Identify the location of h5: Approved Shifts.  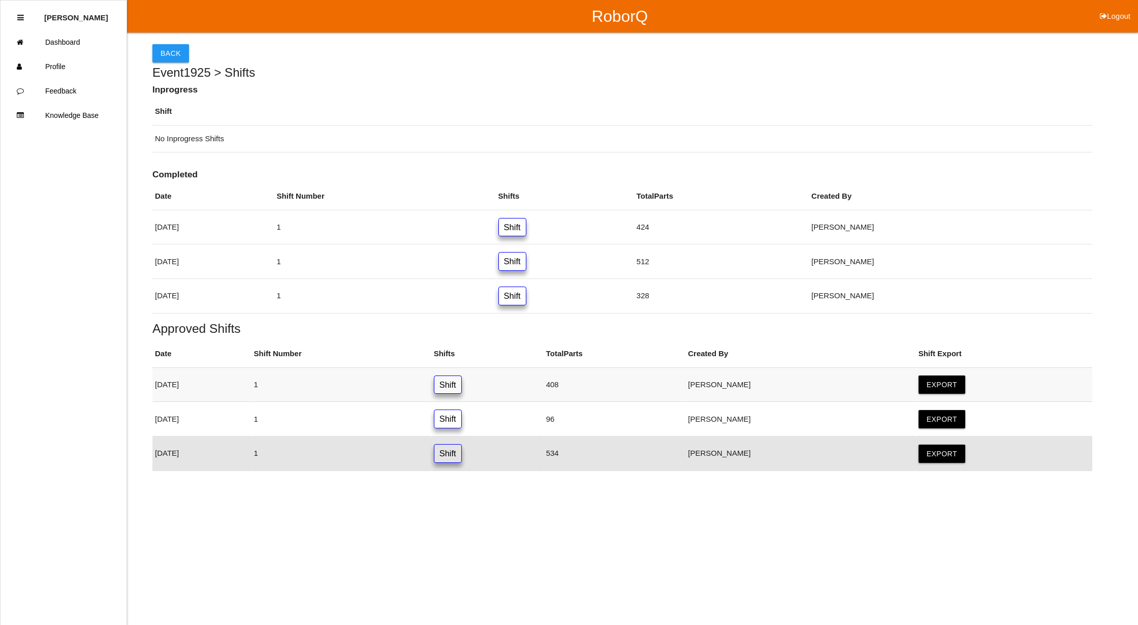
(622, 328).